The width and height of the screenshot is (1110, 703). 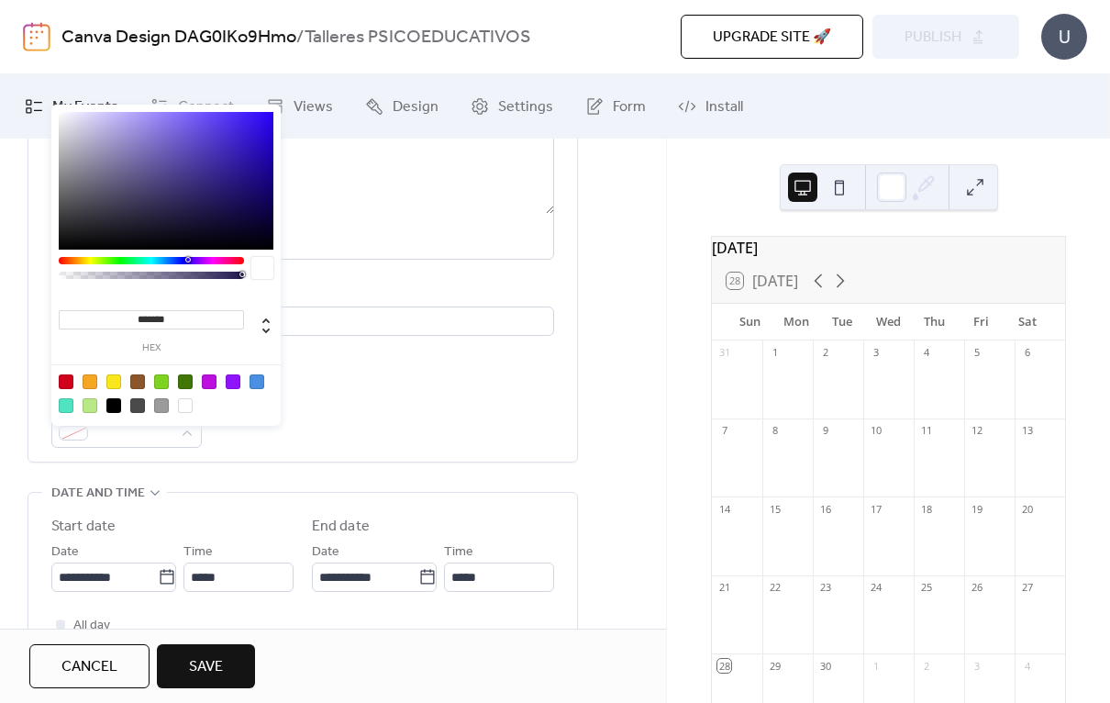 I want to click on div: 24, so click(x=875, y=587).